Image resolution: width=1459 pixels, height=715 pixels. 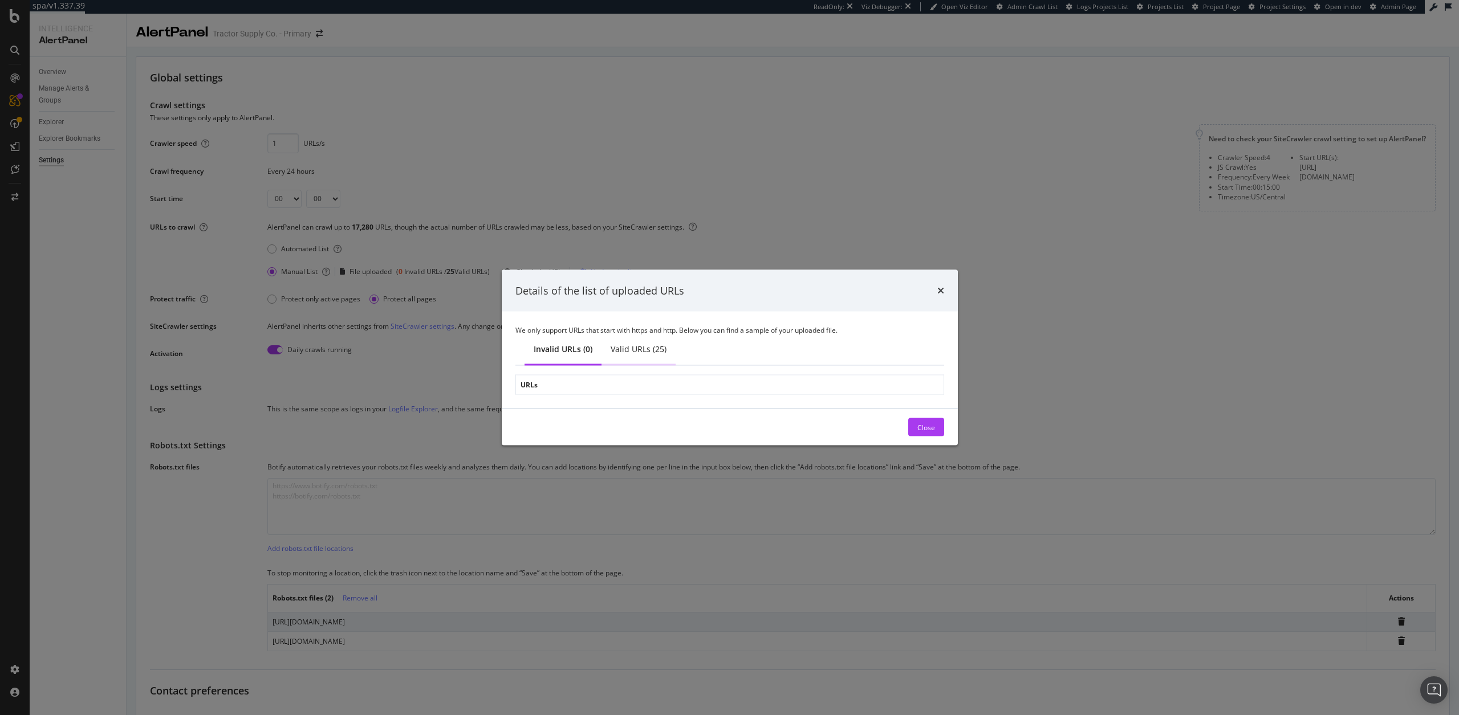 I want to click on div: Close, so click(x=926, y=427).